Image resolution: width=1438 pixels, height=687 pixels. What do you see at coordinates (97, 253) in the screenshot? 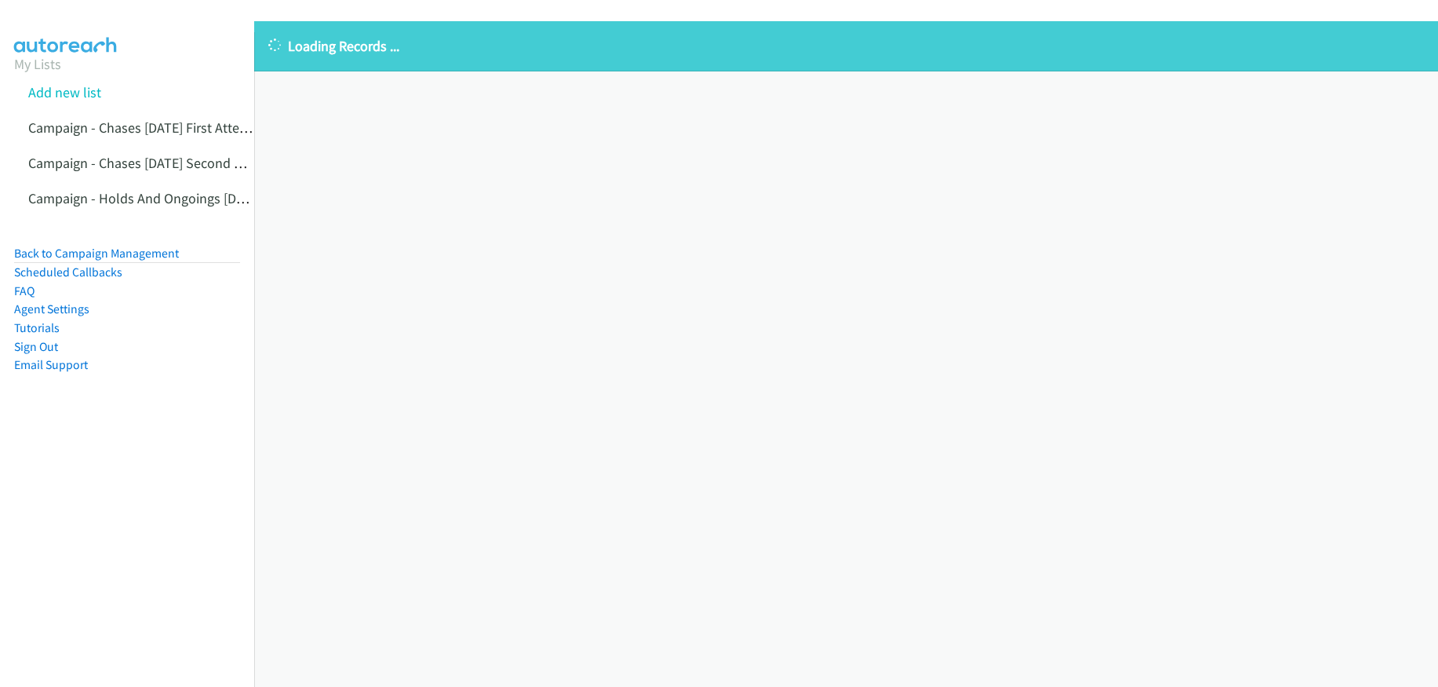
I see `a: Back to Campaign Management` at bounding box center [97, 253].